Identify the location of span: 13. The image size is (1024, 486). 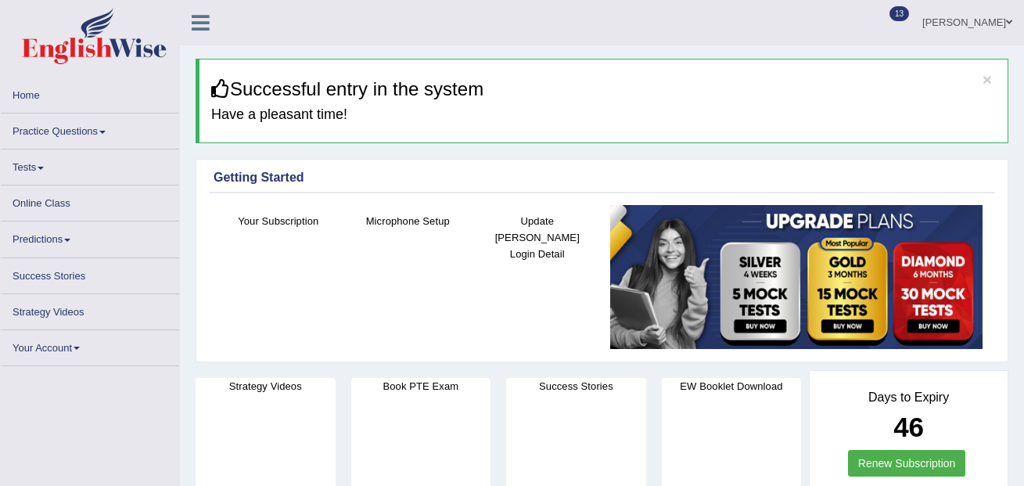
(899, 13).